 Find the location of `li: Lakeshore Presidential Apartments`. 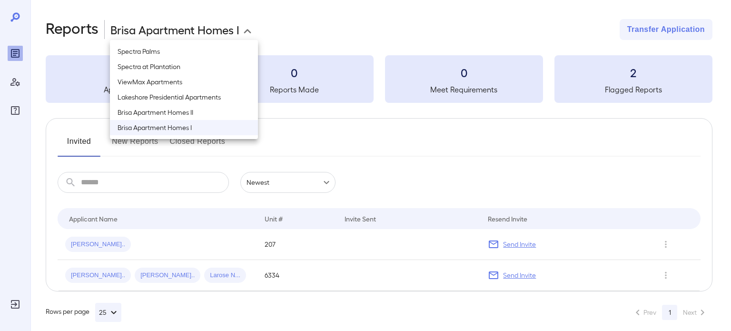

li: Lakeshore Presidential Apartments is located at coordinates (184, 97).